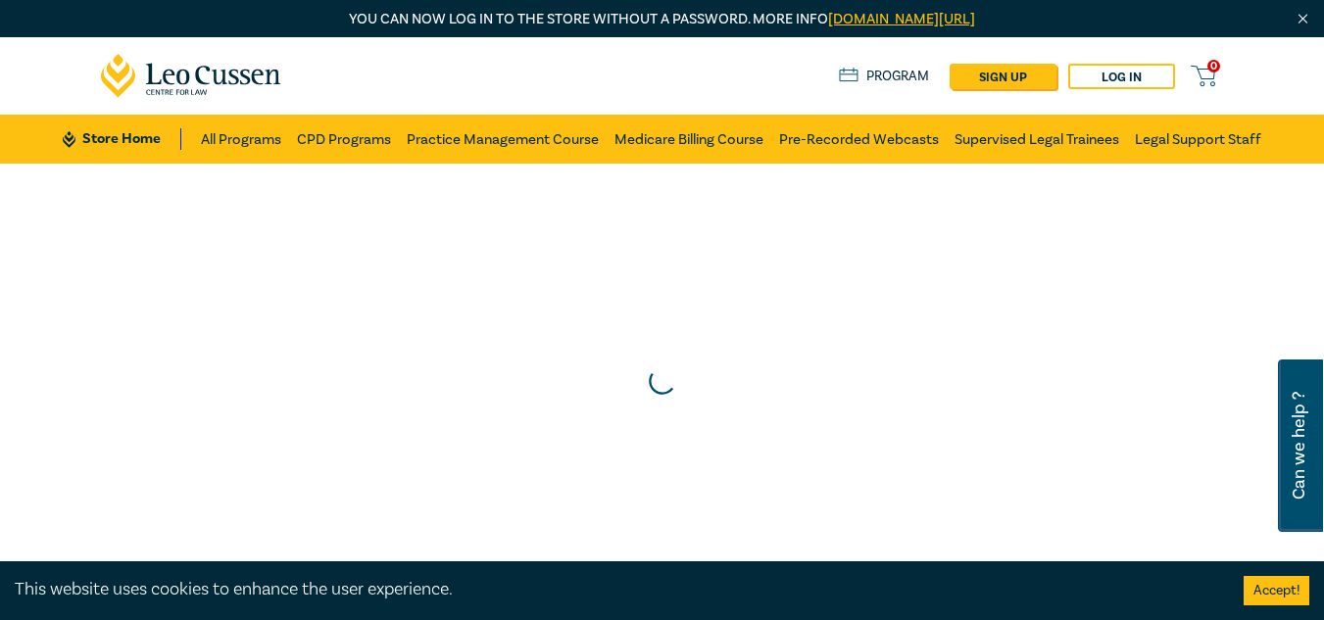 The image size is (1324, 620). I want to click on a: sign up, so click(1002, 76).